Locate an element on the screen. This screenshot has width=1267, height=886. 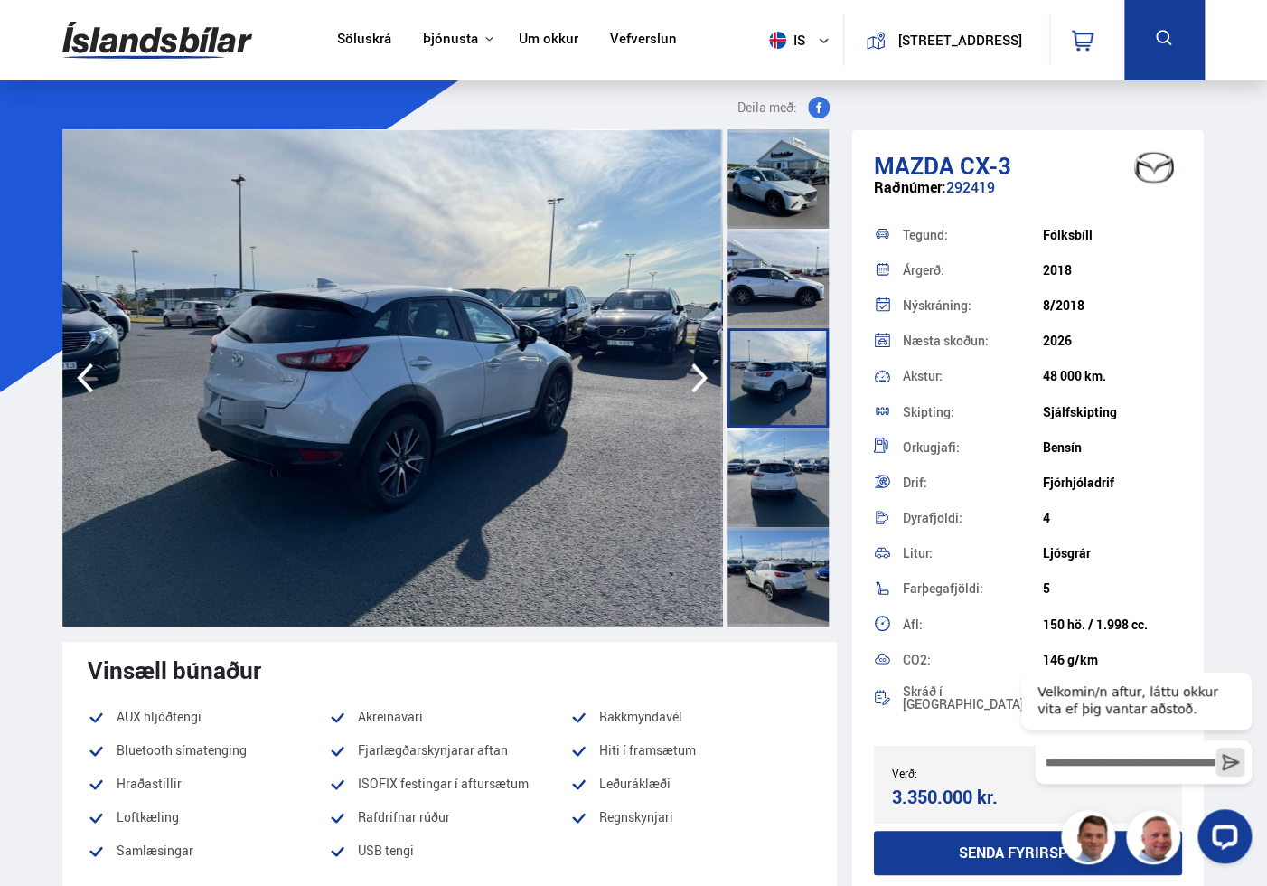
button: Þjónusta is located at coordinates (450, 39).